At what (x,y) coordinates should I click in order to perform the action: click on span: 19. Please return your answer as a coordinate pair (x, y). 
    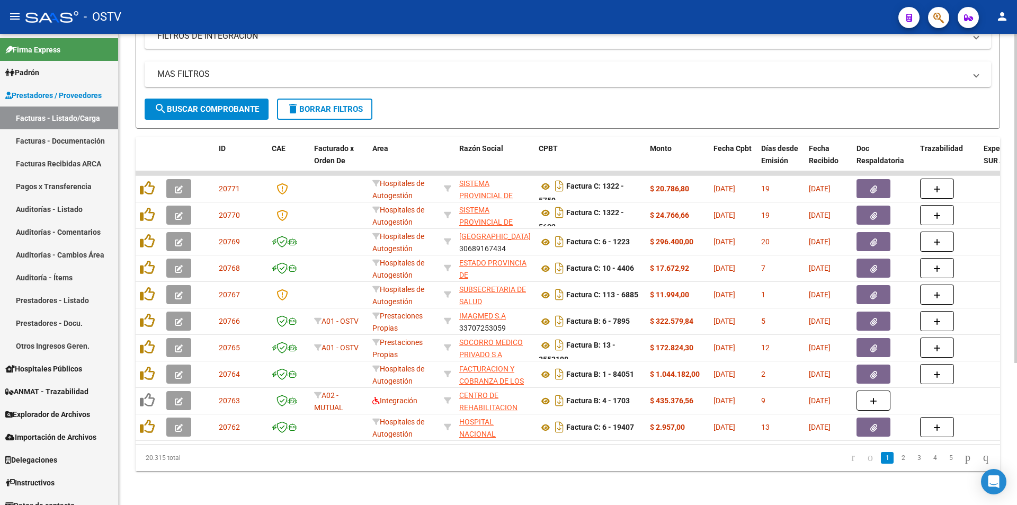
    Looking at the image, I should click on (765, 215).